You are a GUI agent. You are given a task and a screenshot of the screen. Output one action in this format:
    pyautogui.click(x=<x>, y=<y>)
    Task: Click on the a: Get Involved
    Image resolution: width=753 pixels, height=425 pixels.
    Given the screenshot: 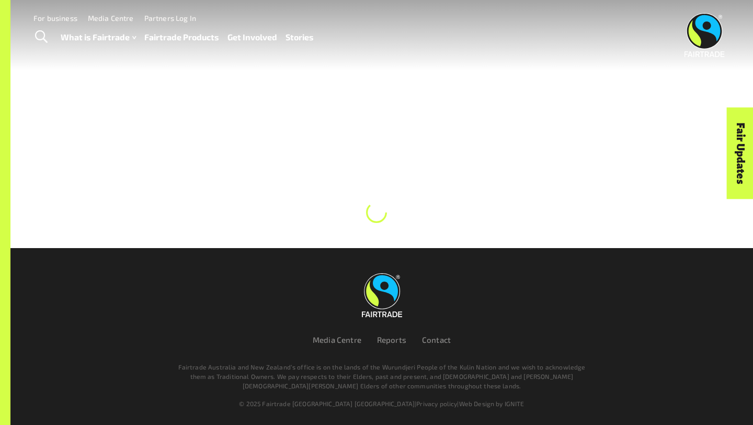 What is the action you would take?
    pyautogui.click(x=252, y=37)
    